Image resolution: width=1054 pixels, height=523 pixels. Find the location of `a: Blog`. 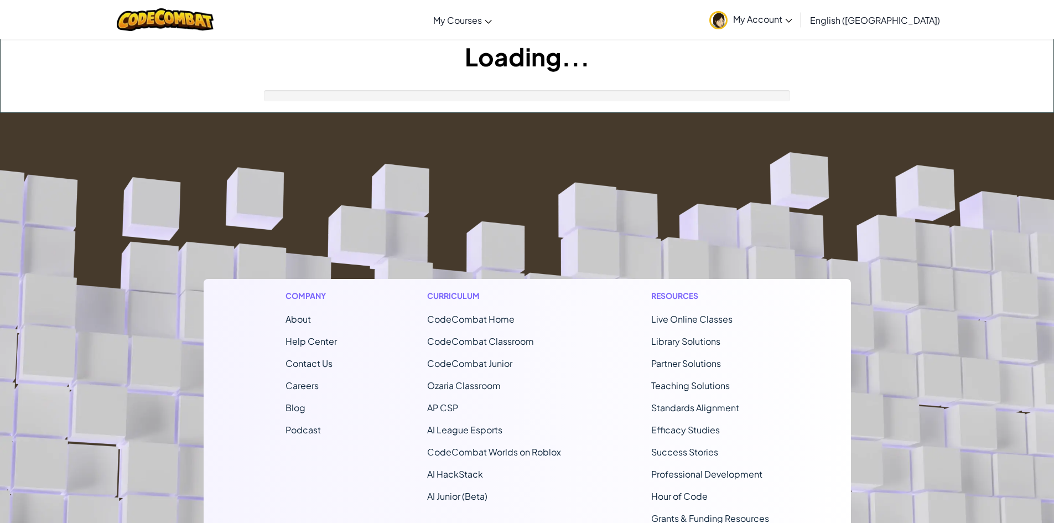

a: Blog is located at coordinates (296, 407).